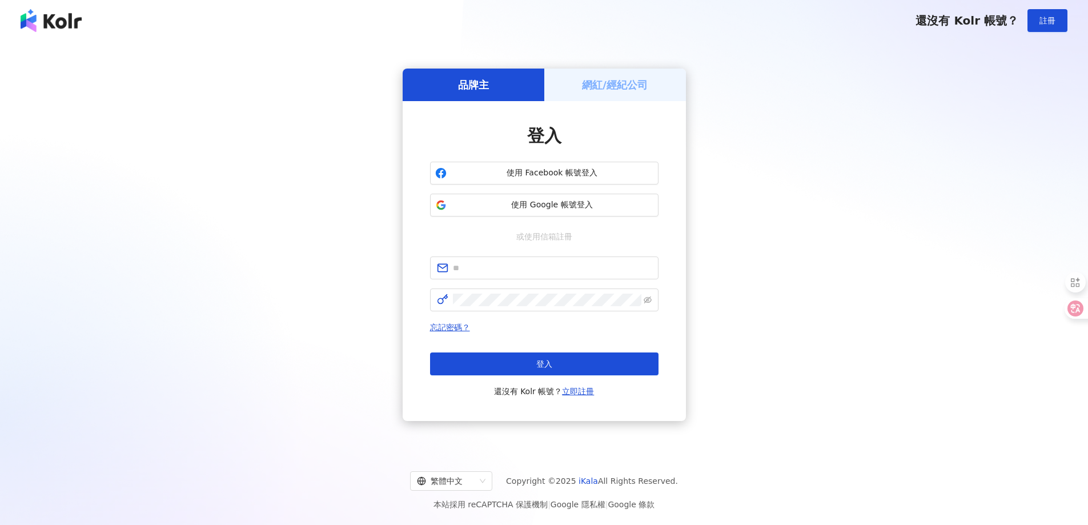 This screenshot has height=525, width=1088. I want to click on a: Google 隱私權, so click(578, 504).